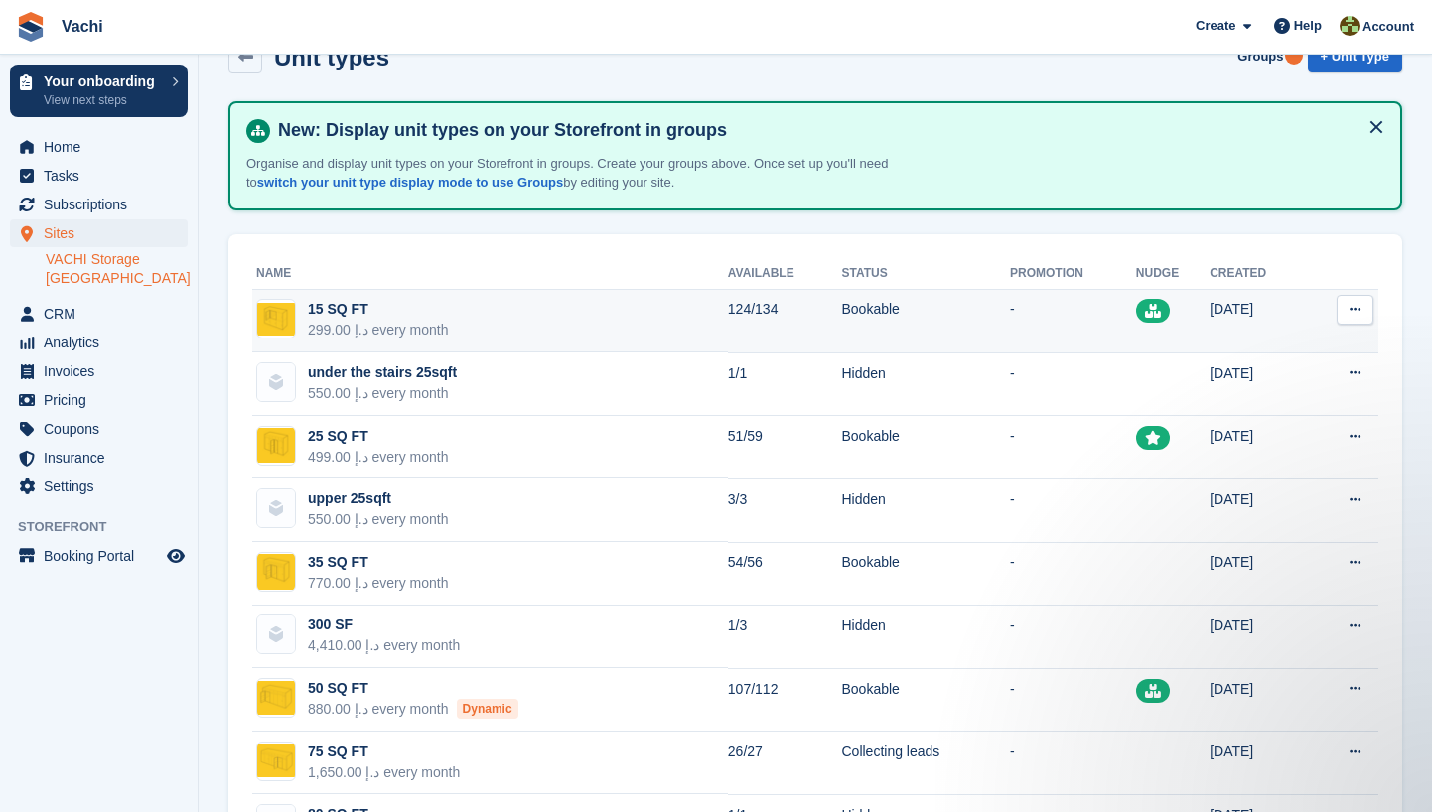  I want to click on p: View next steps, so click(102, 100).